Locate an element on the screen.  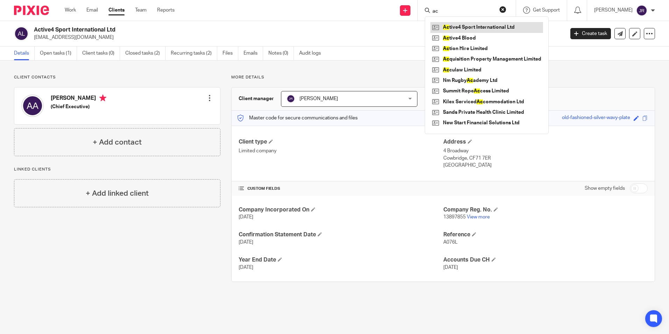
a: Reports is located at coordinates (166, 10).